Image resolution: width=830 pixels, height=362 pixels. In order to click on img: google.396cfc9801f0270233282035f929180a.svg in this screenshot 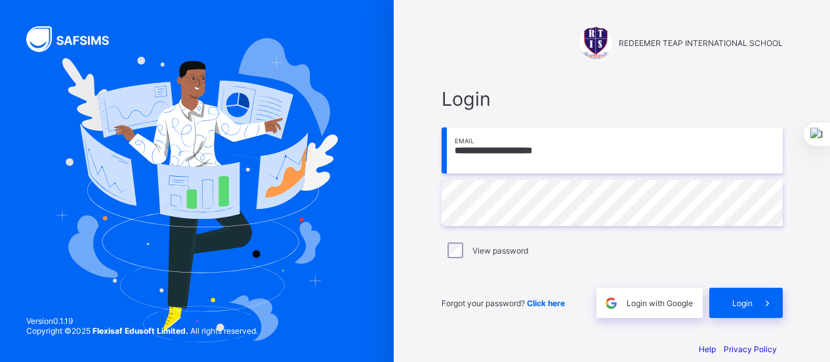, I will do `click(611, 303)`.